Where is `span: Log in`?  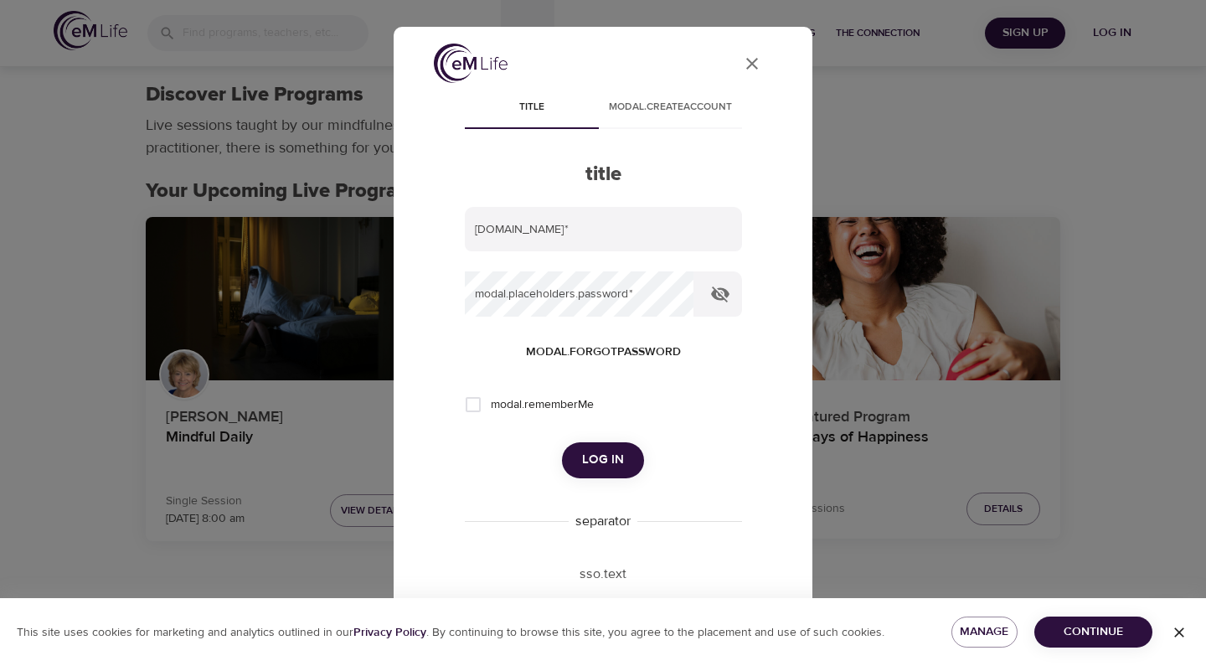 span: Log in is located at coordinates (603, 460).